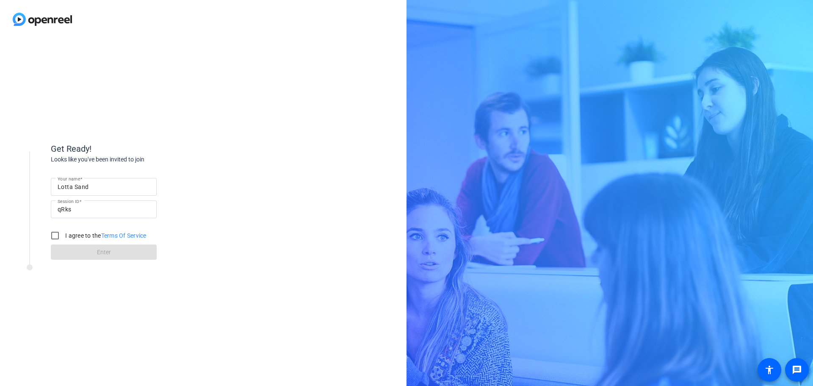 The image size is (813, 386). I want to click on mat-label: Your name, so click(69, 179).